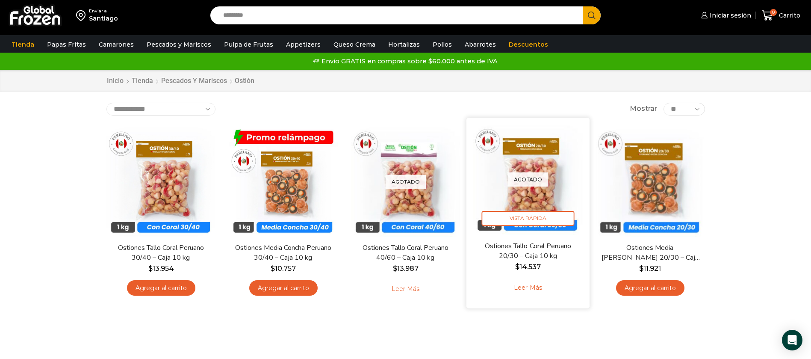  I want to click on bdi: 10.757, so click(283, 268).